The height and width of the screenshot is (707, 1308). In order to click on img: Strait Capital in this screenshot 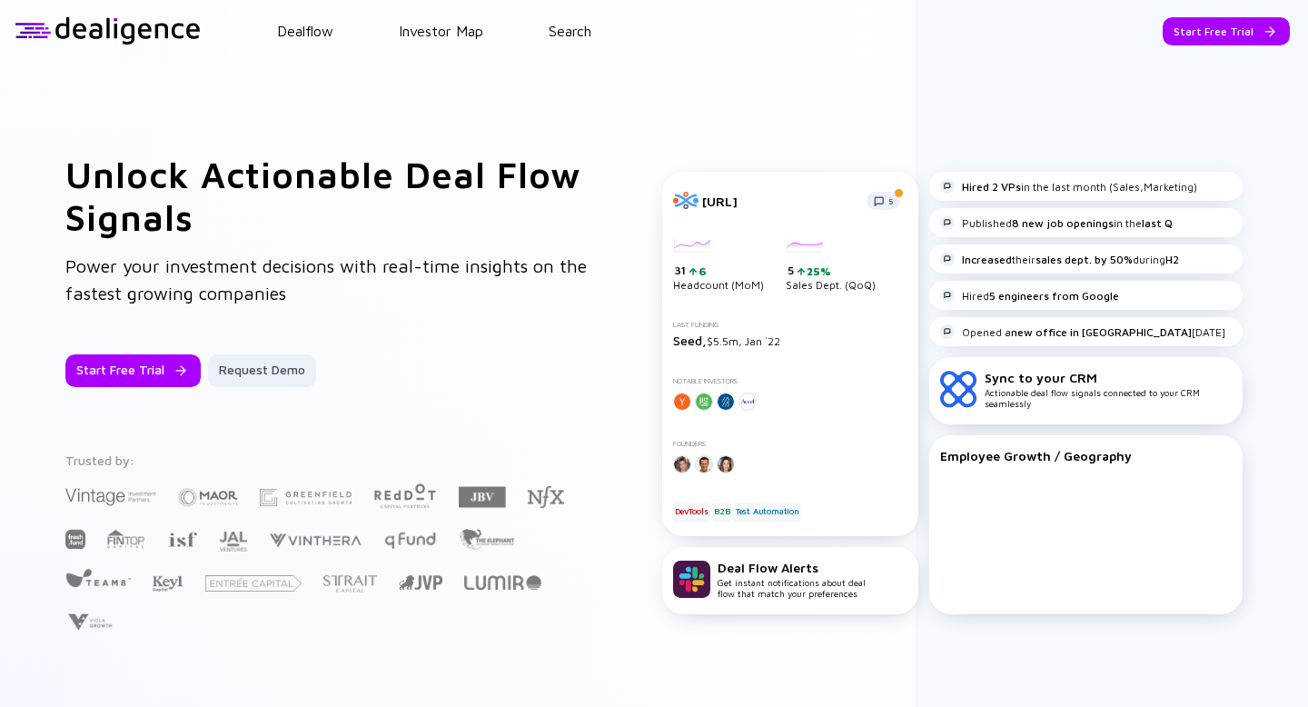, I will do `click(350, 583)`.